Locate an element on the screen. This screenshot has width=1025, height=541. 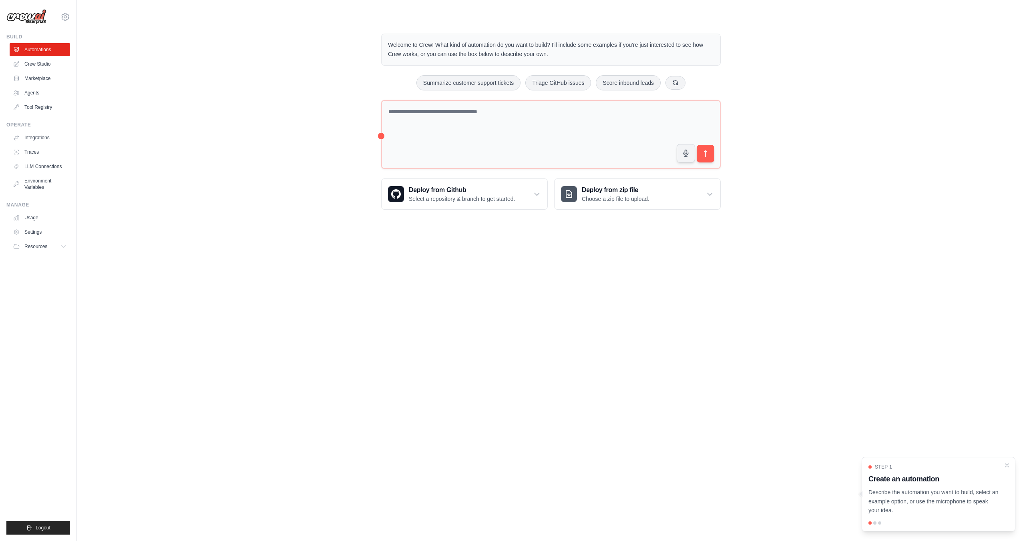
button: Logout is located at coordinates (38, 528).